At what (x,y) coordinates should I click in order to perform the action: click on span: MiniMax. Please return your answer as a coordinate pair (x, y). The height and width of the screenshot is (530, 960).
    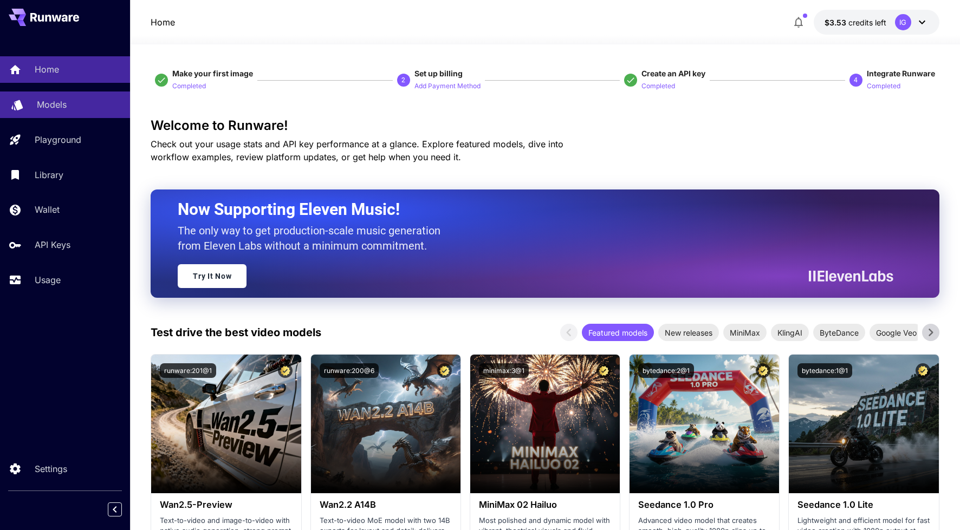
    Looking at the image, I should click on (745, 333).